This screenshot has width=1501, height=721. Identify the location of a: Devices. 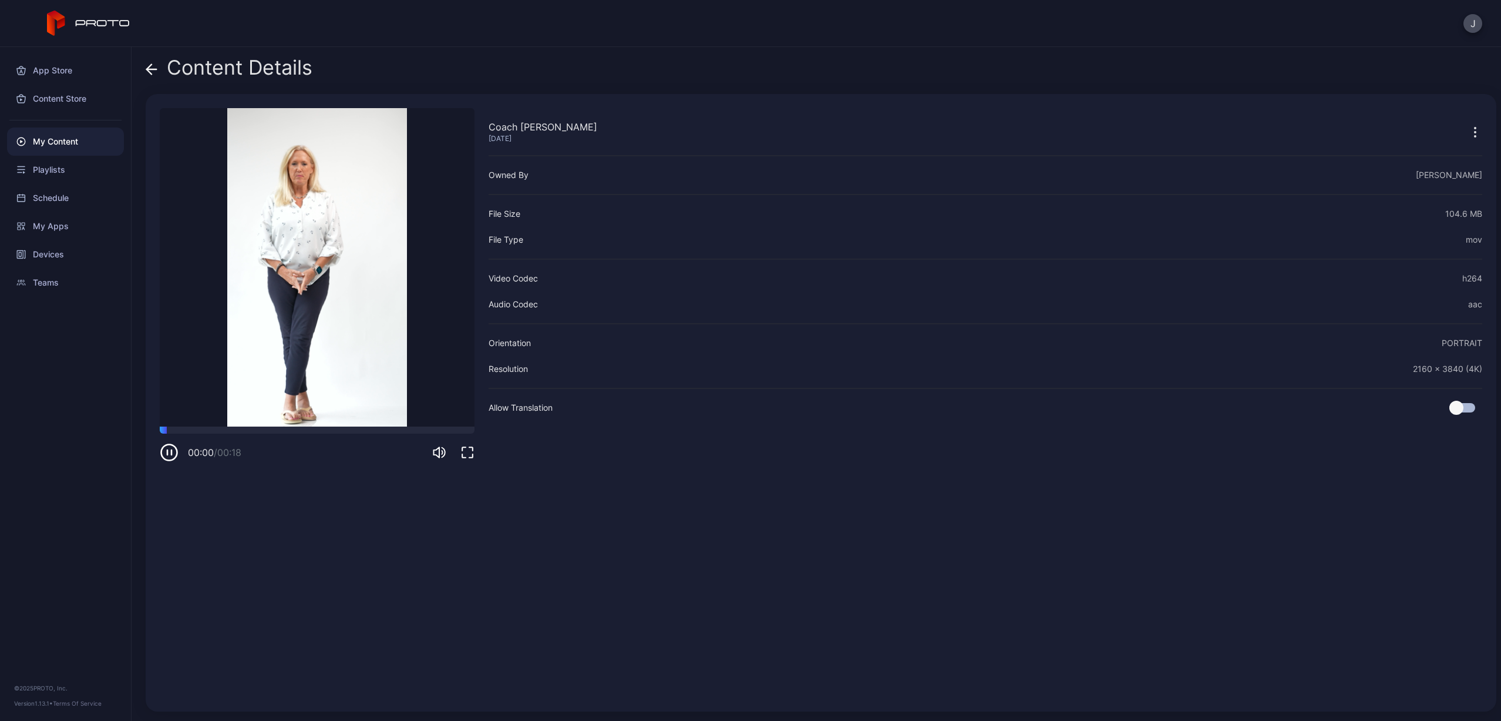
(65, 254).